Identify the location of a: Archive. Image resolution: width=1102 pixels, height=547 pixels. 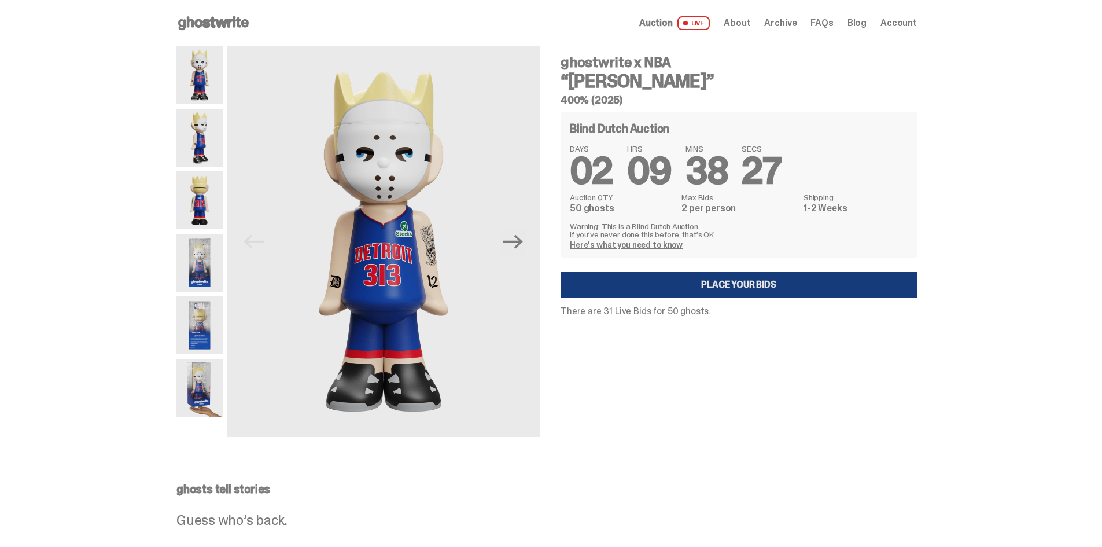
(781, 23).